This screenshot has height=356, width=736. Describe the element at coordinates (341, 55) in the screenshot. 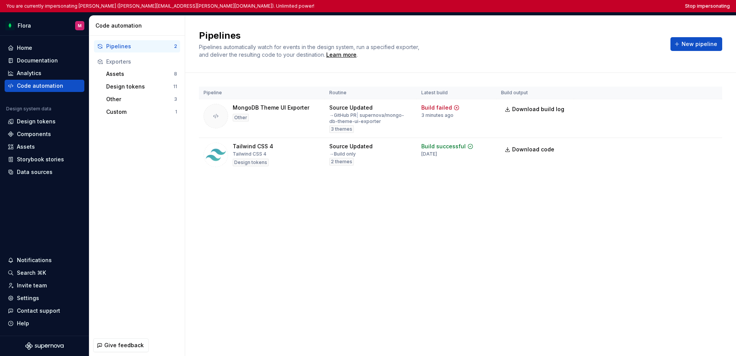

I see `a: Learn more` at that location.